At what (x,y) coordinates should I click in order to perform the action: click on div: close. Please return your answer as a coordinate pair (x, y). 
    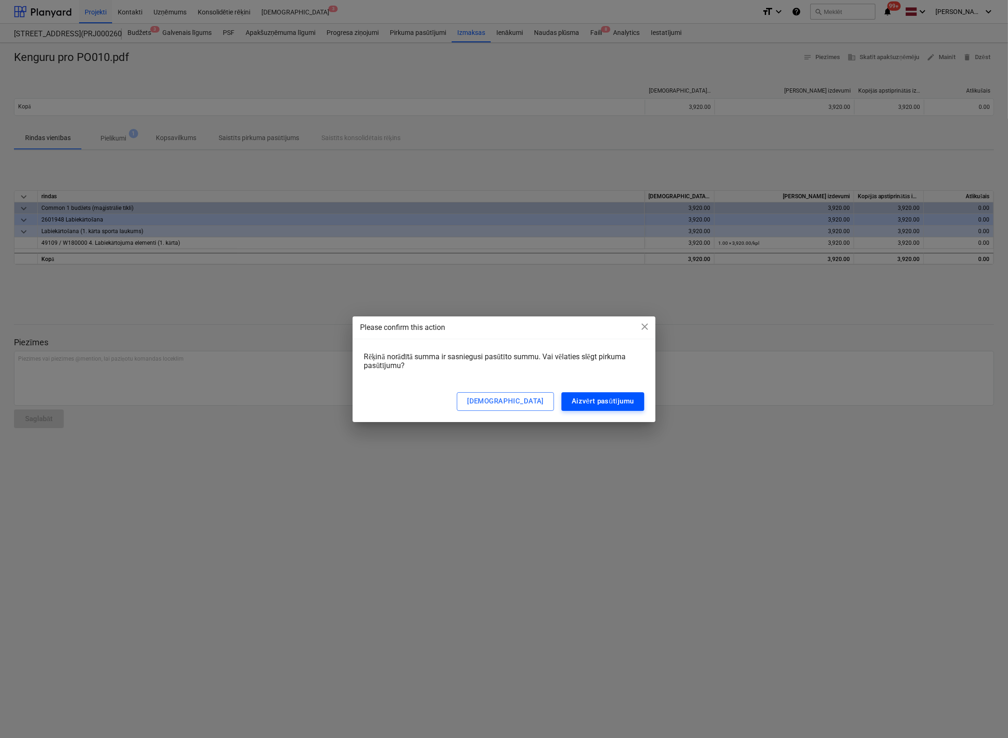
    Looking at the image, I should click on (645, 328).